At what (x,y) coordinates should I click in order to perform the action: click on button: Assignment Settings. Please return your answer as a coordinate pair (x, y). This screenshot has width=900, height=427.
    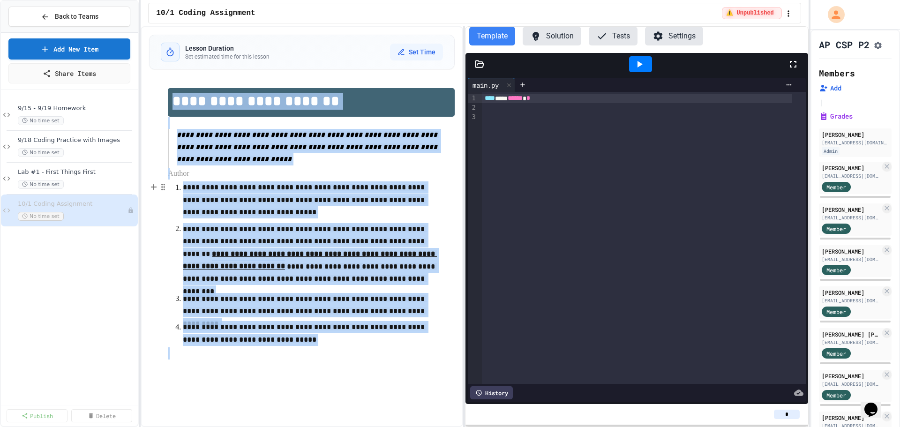
    Looking at the image, I should click on (878, 45).